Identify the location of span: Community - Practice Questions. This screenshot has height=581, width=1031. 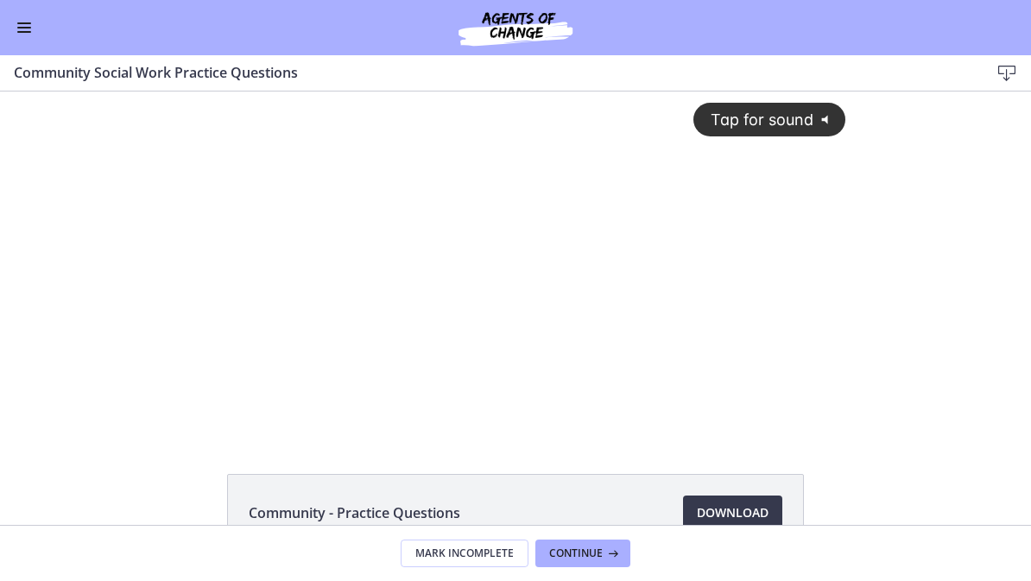
(354, 513).